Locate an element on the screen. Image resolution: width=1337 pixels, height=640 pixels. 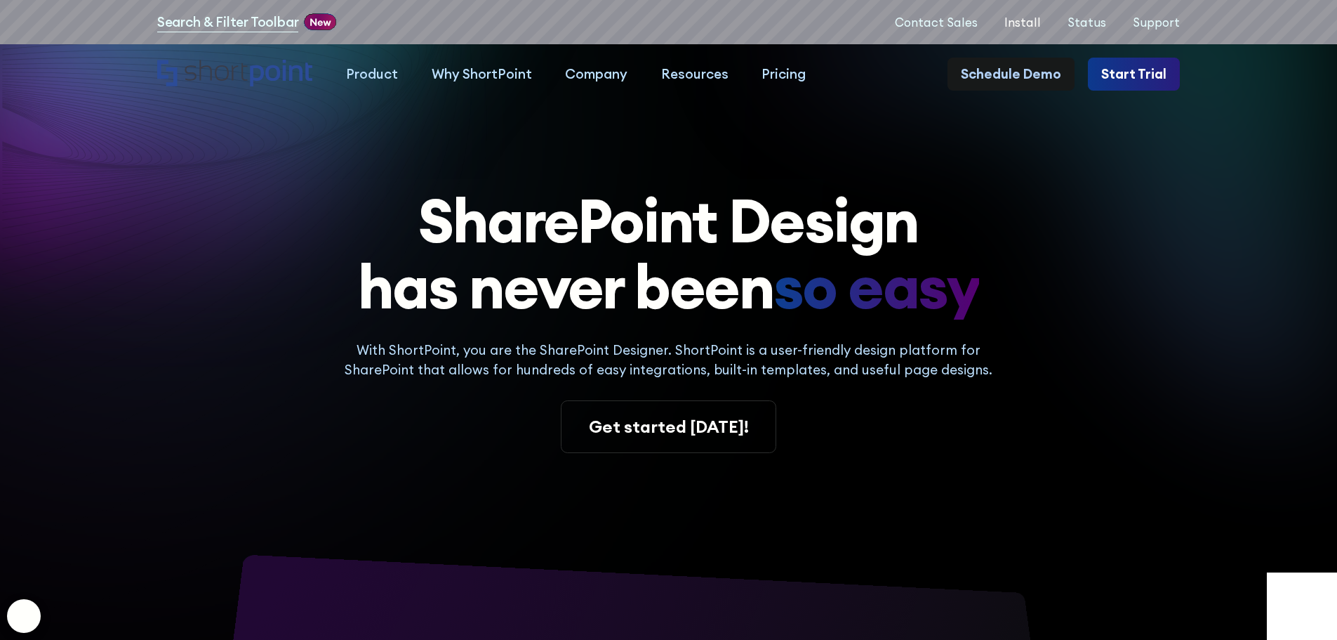
button: Open CMP widget is located at coordinates (24, 616).